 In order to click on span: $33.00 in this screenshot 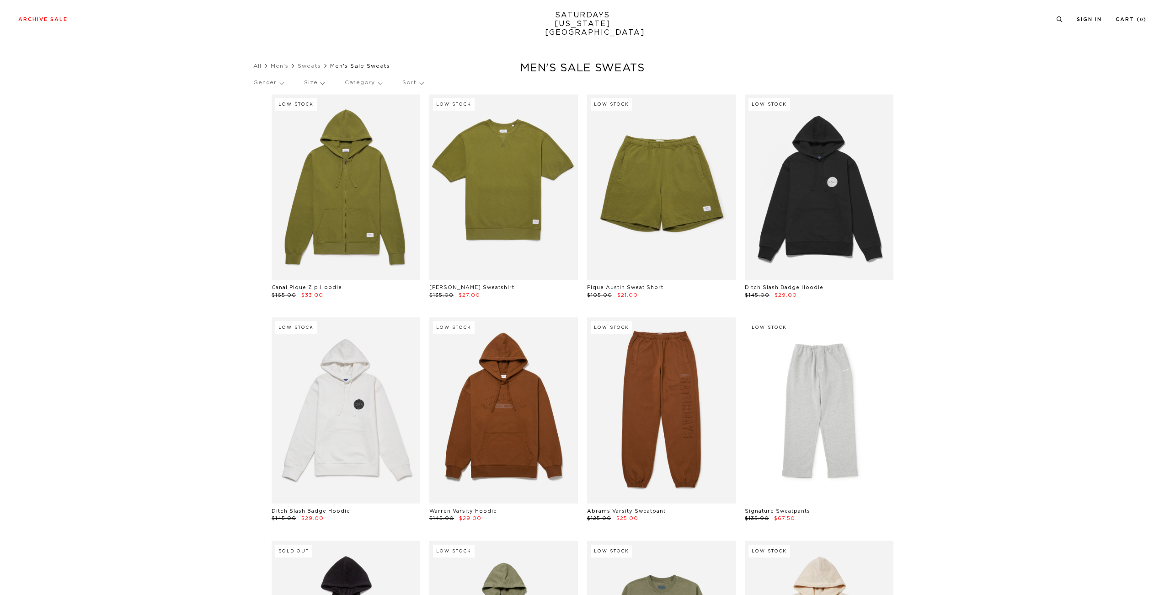, I will do `click(312, 295)`.